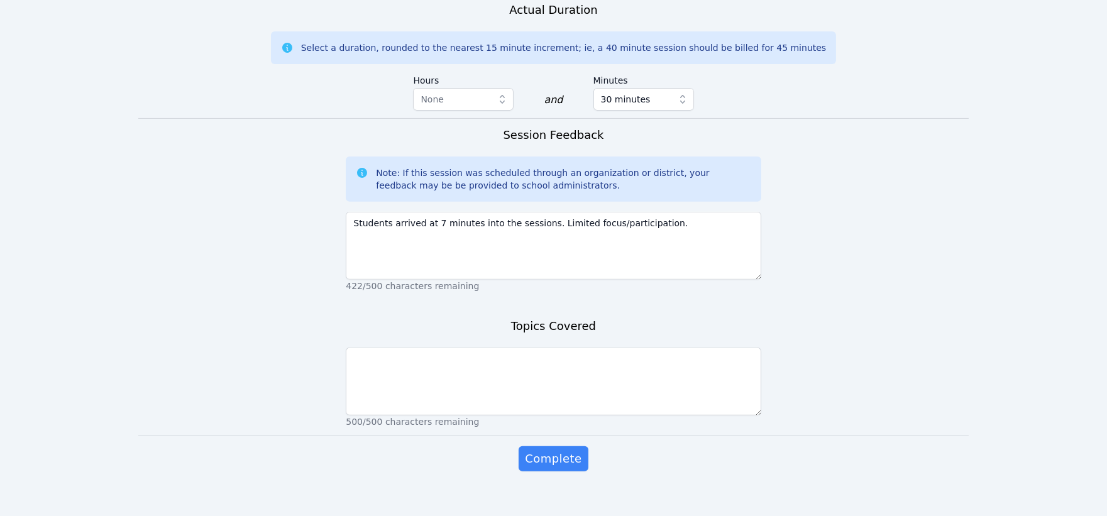  I want to click on div: and, so click(553, 100).